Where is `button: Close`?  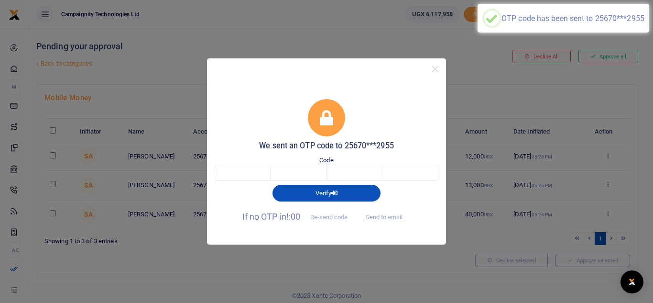 button: Close is located at coordinates (435, 69).